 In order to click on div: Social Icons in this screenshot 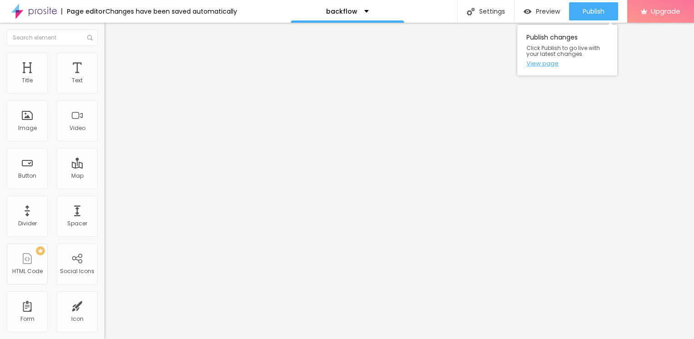, I will do `click(77, 271)`.